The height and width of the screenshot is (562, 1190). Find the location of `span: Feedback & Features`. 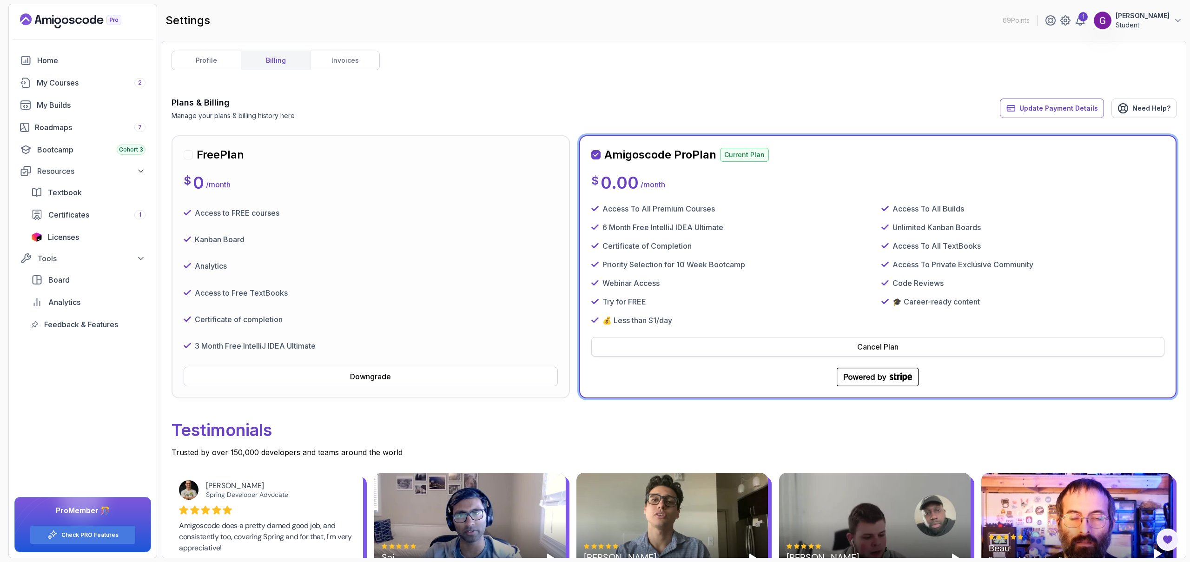

span: Feedback & Features is located at coordinates (81, 324).